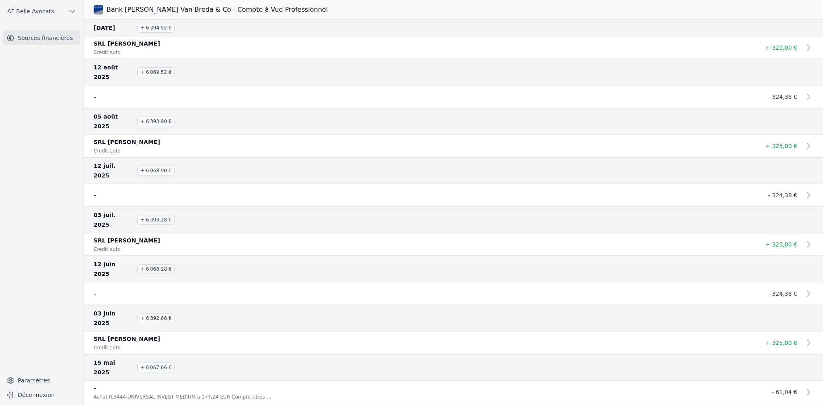 This screenshot has height=405, width=823. What do you see at coordinates (113, 269) in the screenshot?
I see `span: 12 juin 2025` at bounding box center [113, 269].